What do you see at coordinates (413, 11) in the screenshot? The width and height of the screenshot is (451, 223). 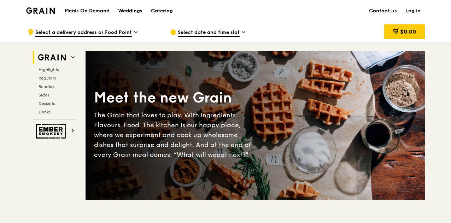 I see `a: Log in` at bounding box center [413, 11].